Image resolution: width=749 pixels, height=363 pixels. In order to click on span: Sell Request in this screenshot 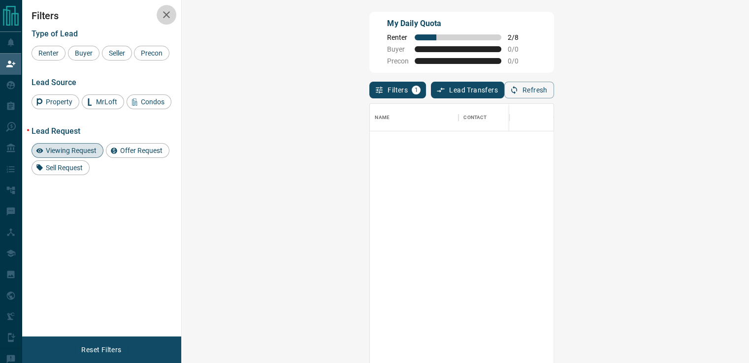, I will do `click(64, 168)`.